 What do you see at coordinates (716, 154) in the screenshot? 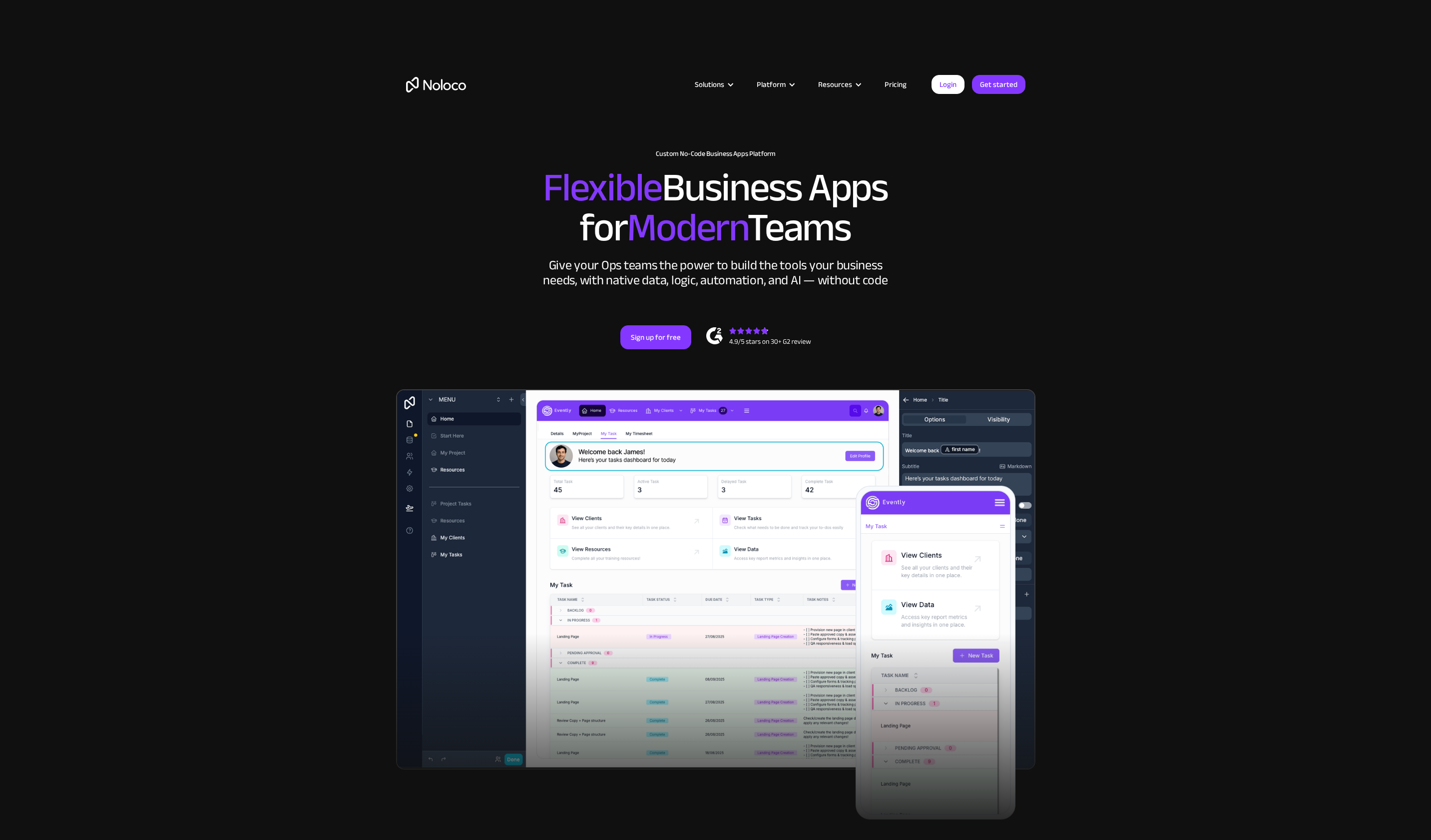
I see `h1: Custom No-Code Business Apps Platform` at bounding box center [716, 154].